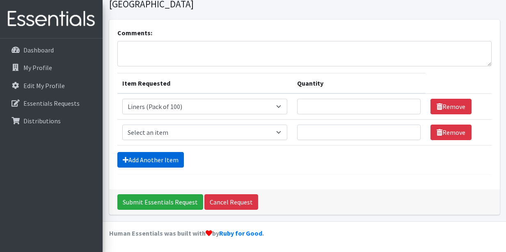  I want to click on th: Item Requested, so click(205, 84).